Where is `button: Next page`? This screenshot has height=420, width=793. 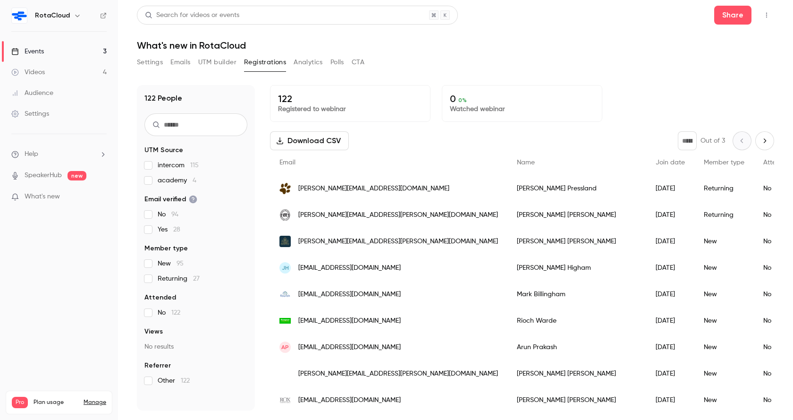
button: Next page is located at coordinates (765, 141).